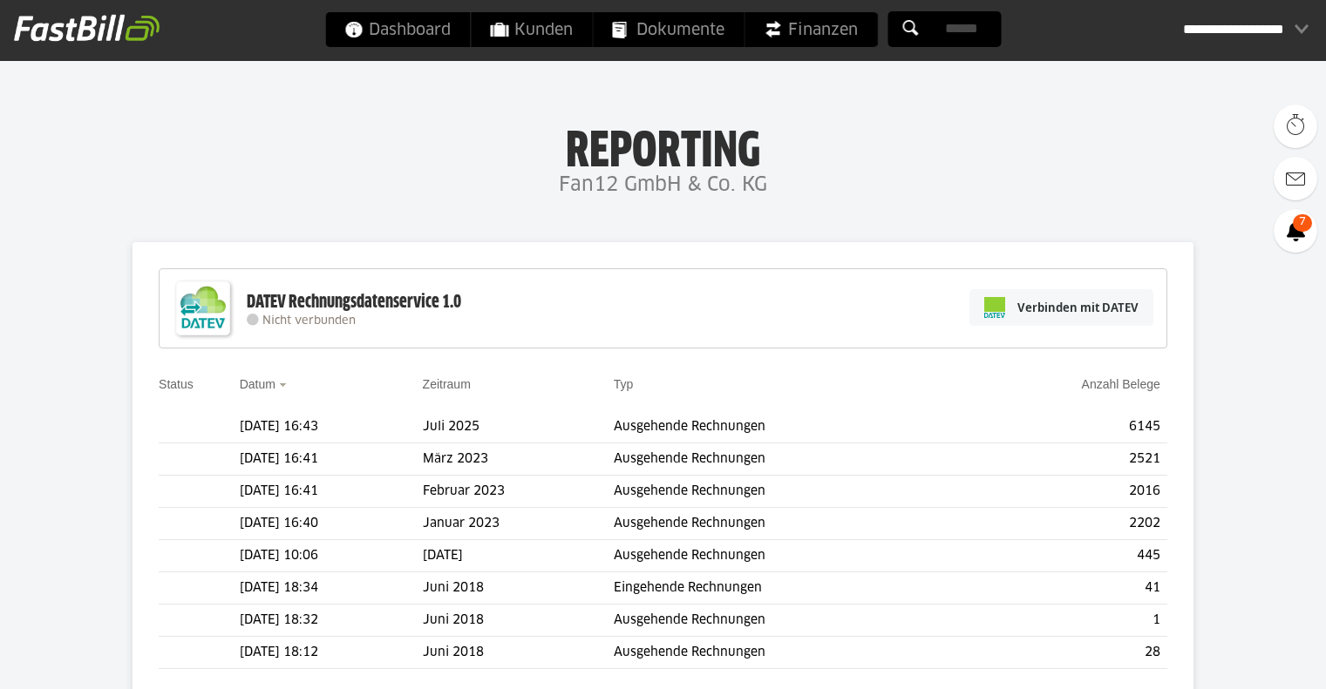  What do you see at coordinates (203, 309) in the screenshot?
I see `img: DATEV-Datenservice Logo` at bounding box center [203, 309].